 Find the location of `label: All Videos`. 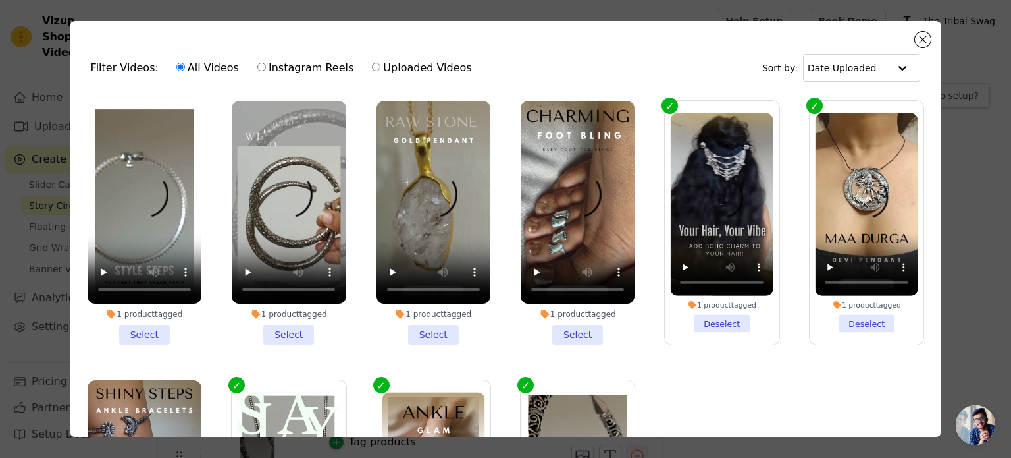

label: All Videos is located at coordinates (207, 68).